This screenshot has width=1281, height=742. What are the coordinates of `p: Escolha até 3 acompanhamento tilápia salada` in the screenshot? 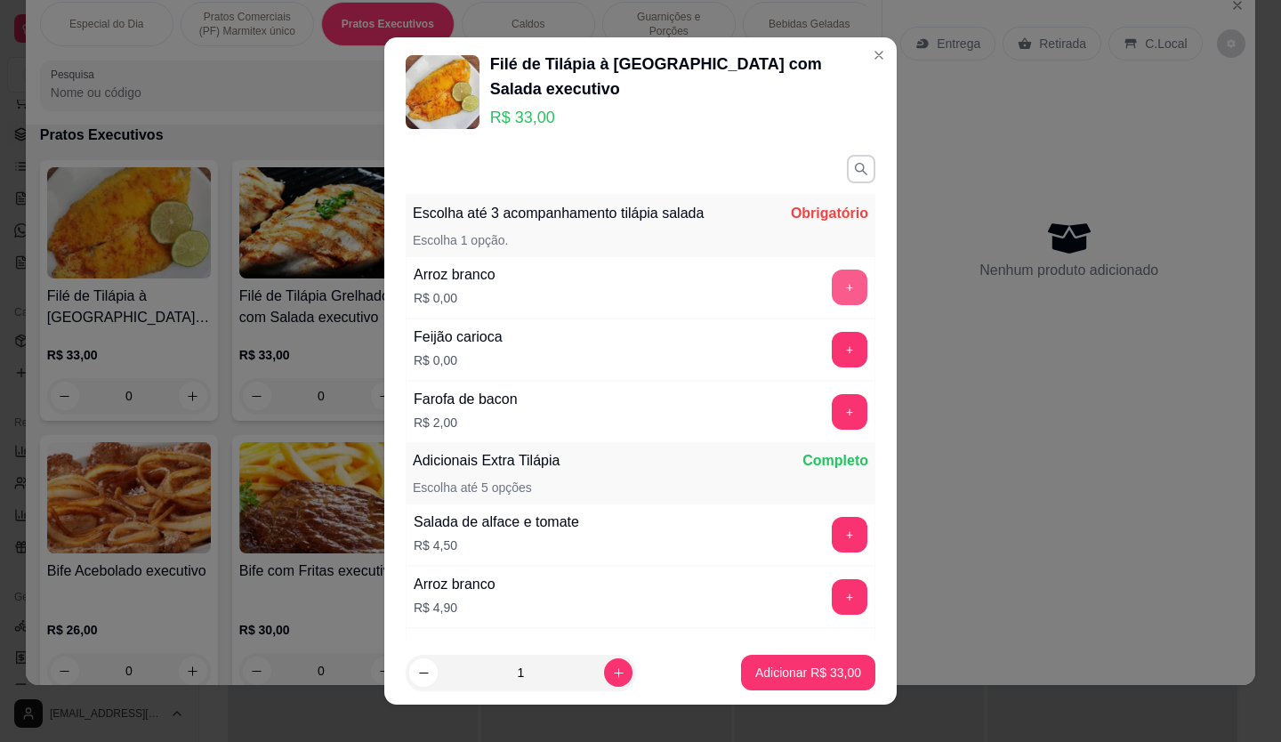 It's located at (558, 213).